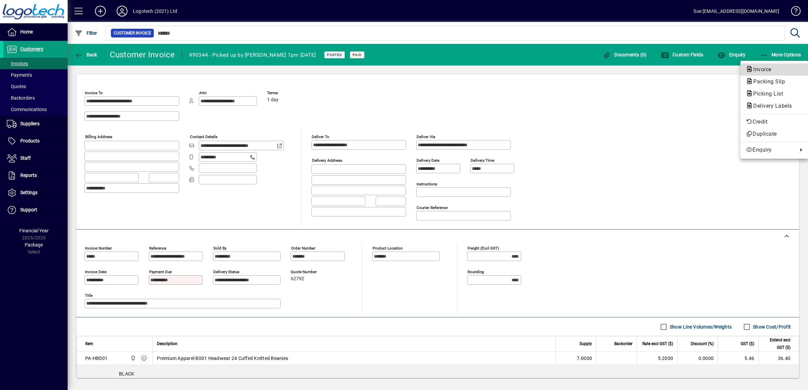  I want to click on span: Credit, so click(774, 122).